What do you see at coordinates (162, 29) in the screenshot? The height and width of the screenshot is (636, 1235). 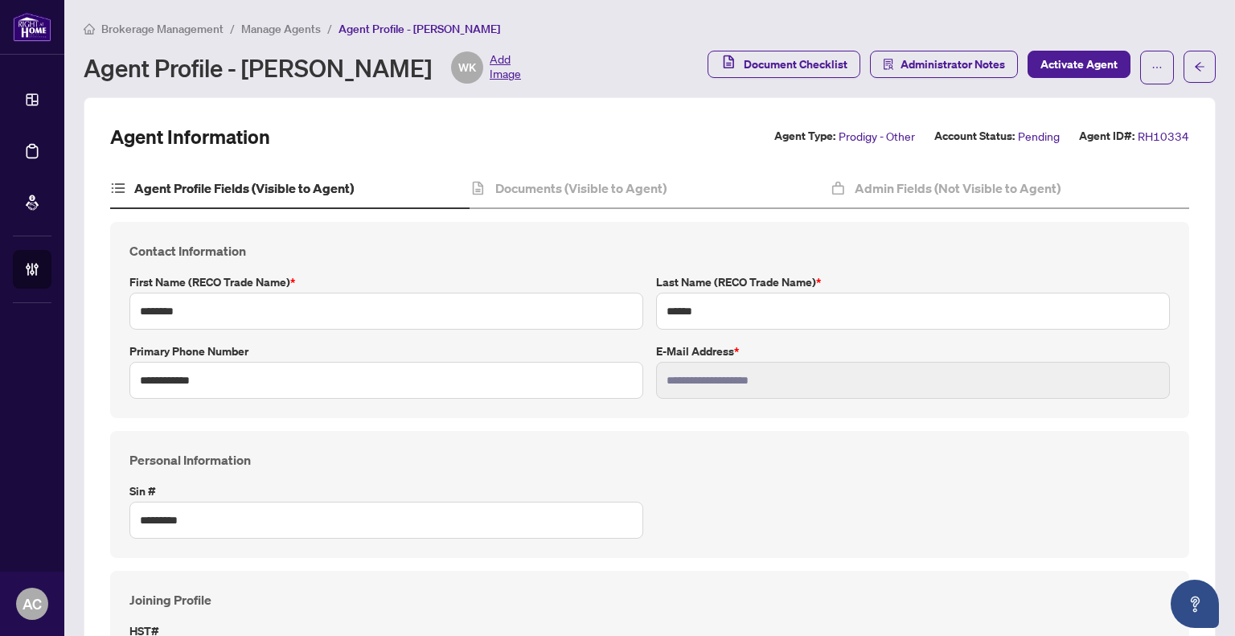 I see `span: Brokerage Management` at bounding box center [162, 29].